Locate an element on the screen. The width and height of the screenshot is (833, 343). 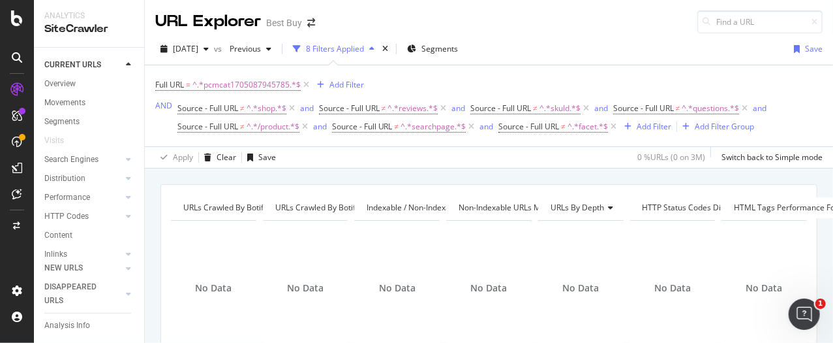
button: Segments is located at coordinates (433, 49).